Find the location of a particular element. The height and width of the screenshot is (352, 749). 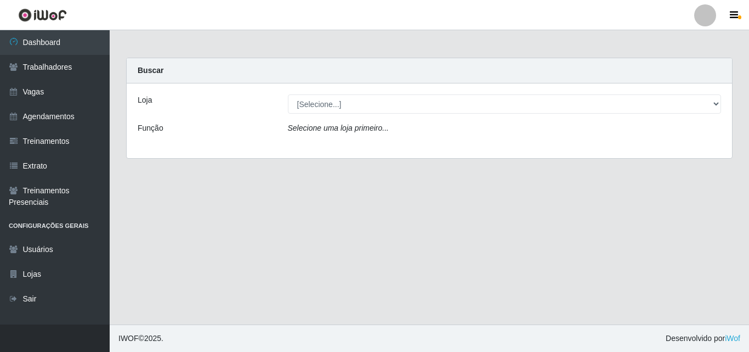

span: IWOF is located at coordinates (128, 338).